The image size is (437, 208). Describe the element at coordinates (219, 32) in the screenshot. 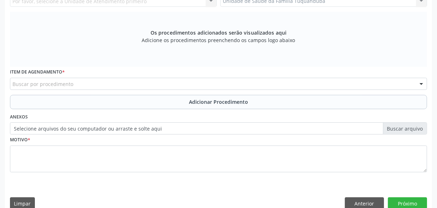

I see `span: Os procedimentos adicionados serão visualizados aqui` at that location.